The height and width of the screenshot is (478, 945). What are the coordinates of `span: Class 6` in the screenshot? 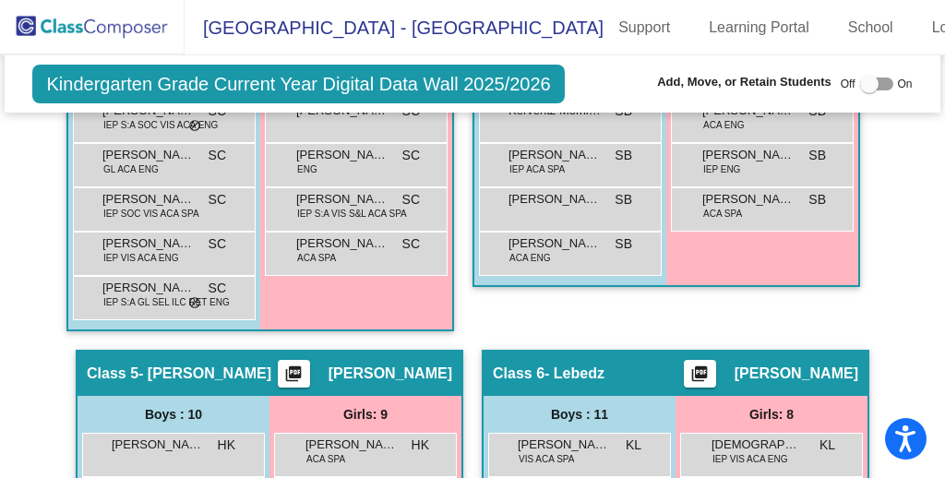 It's located at (519, 374).